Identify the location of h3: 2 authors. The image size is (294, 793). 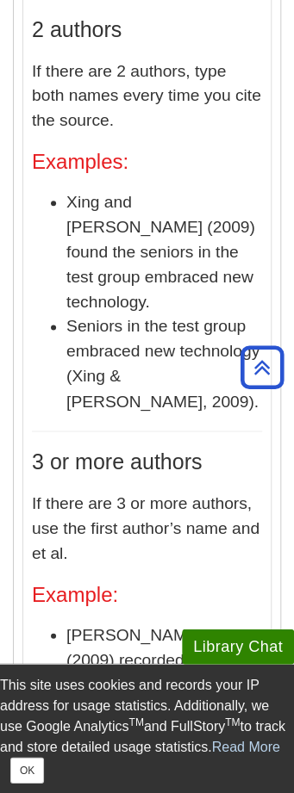
(146, 29).